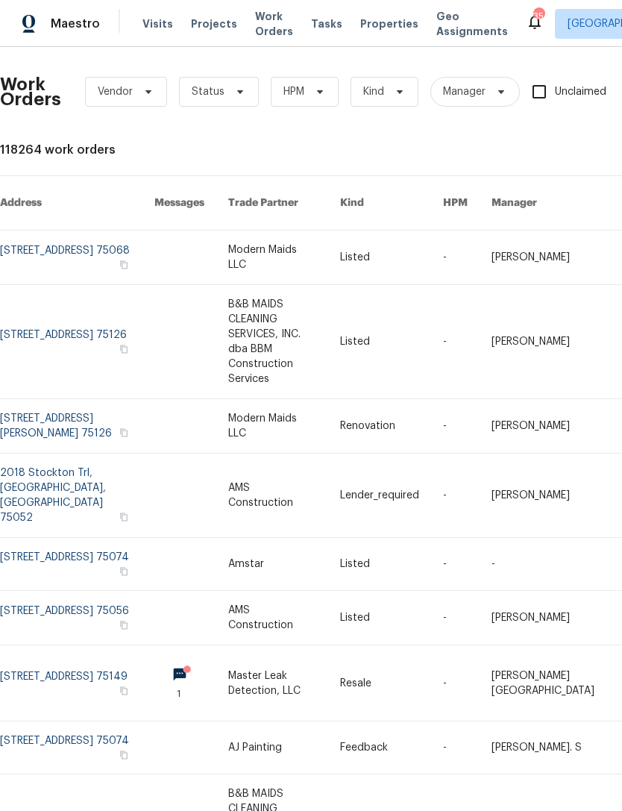 The height and width of the screenshot is (811, 622). I want to click on td: B&B MAIDS CLEANING SERVICES, INC. dba BBM Construction Services, so click(272, 342).